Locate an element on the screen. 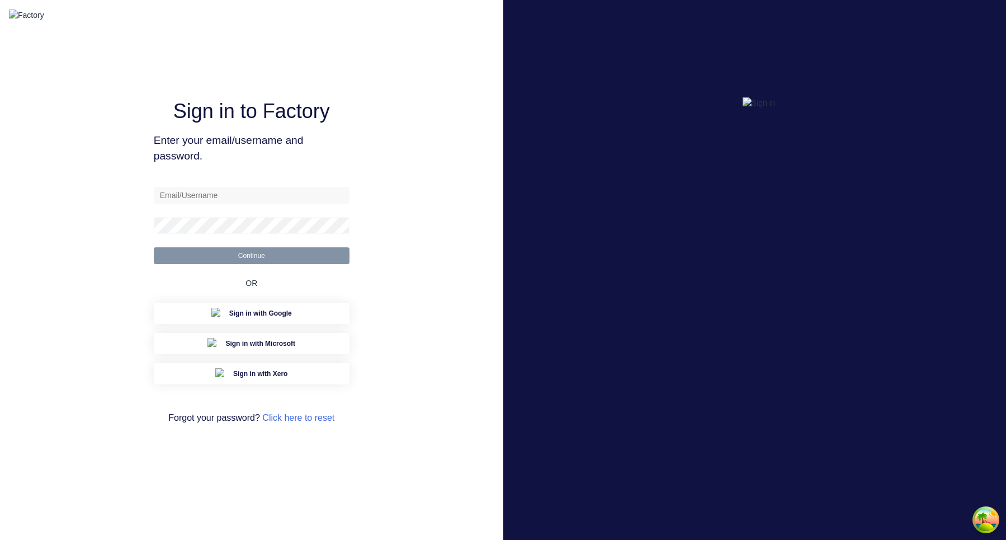  img: Google Sign in is located at coordinates (217, 313).